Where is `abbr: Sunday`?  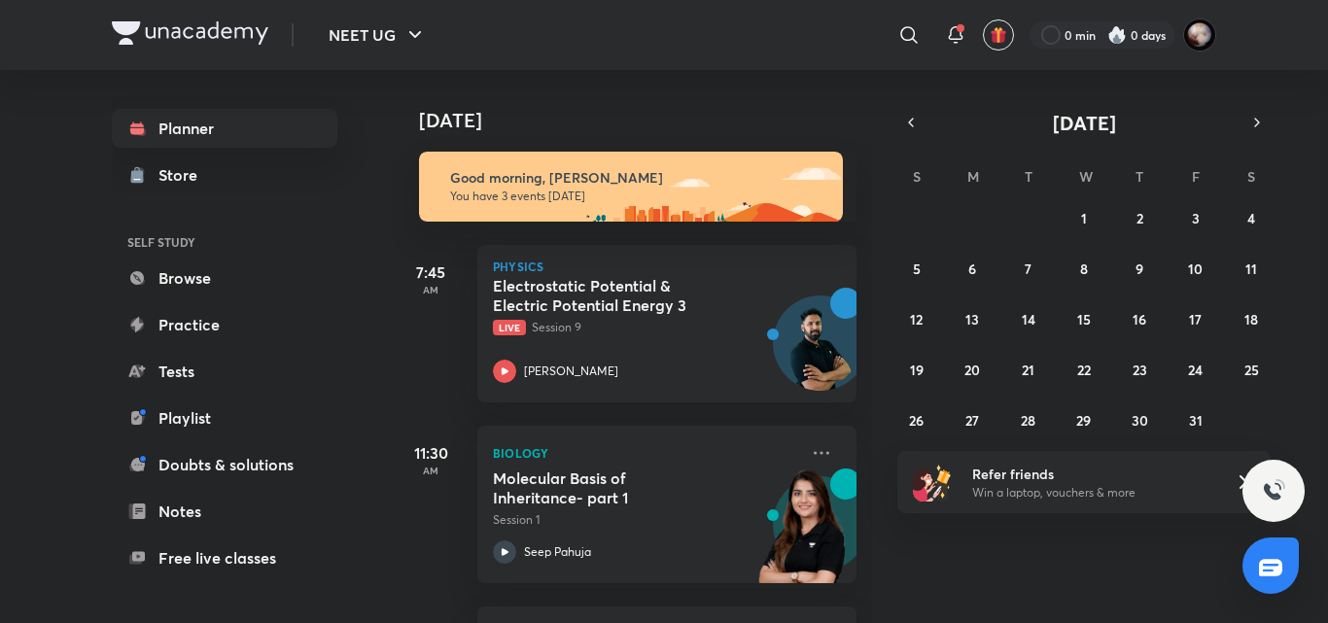
abbr: Sunday is located at coordinates (917, 176).